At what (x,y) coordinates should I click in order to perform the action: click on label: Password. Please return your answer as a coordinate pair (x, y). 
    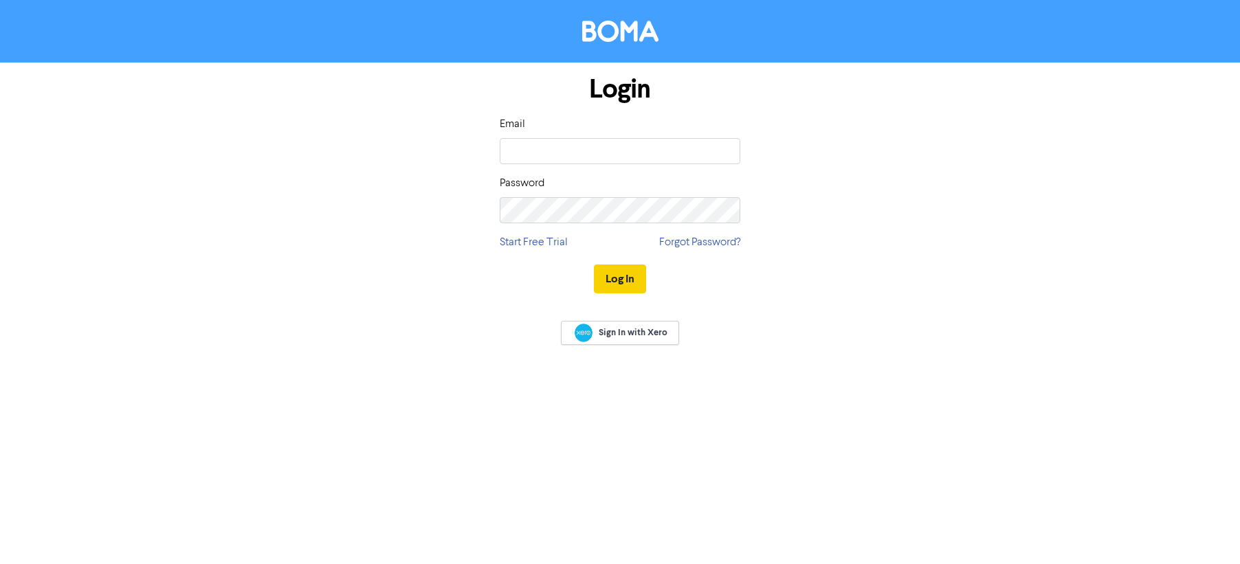
    Looking at the image, I should click on (522, 184).